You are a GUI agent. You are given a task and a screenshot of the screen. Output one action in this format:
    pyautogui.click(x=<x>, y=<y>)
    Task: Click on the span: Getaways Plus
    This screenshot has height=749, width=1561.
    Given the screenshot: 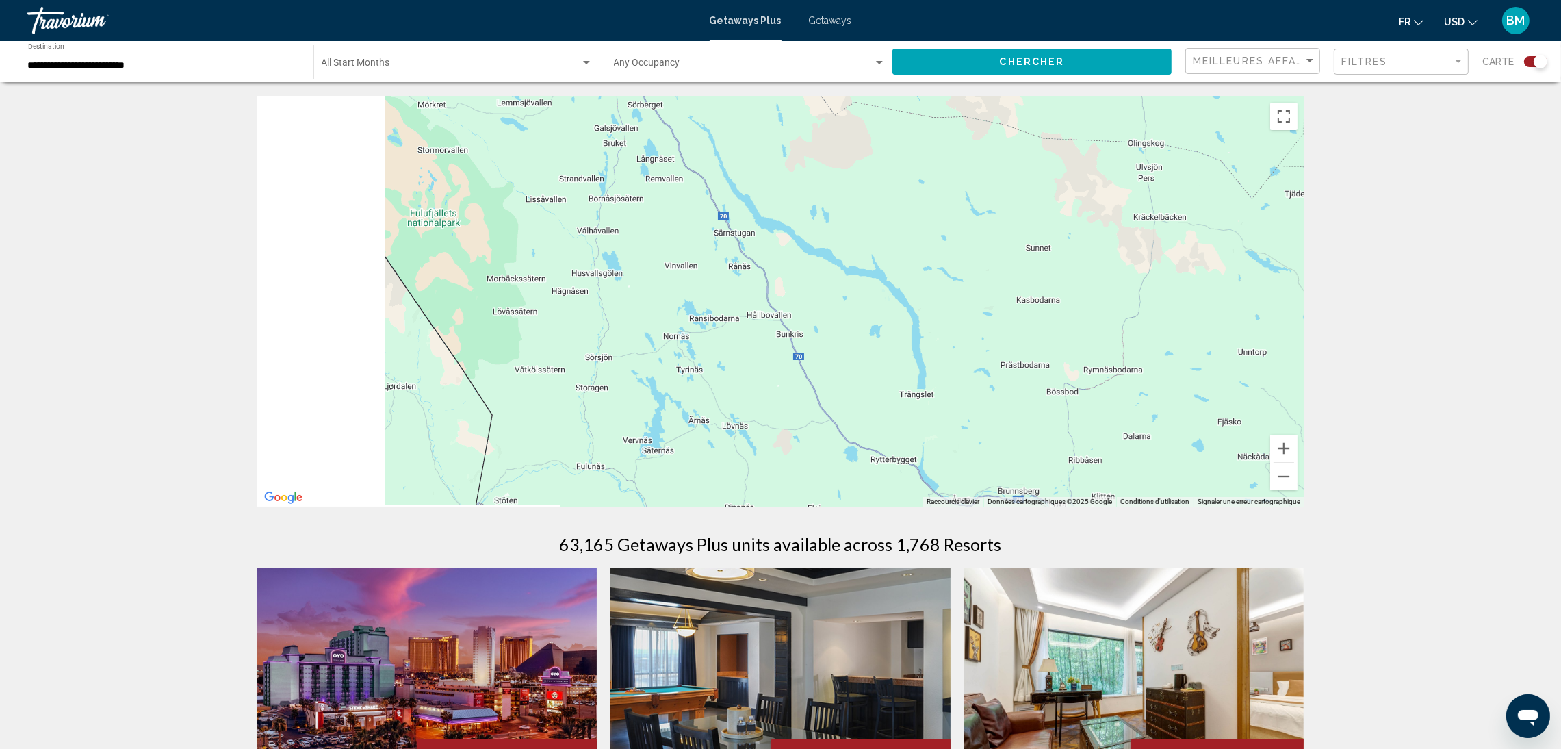 What is the action you would take?
    pyautogui.click(x=745, y=21)
    